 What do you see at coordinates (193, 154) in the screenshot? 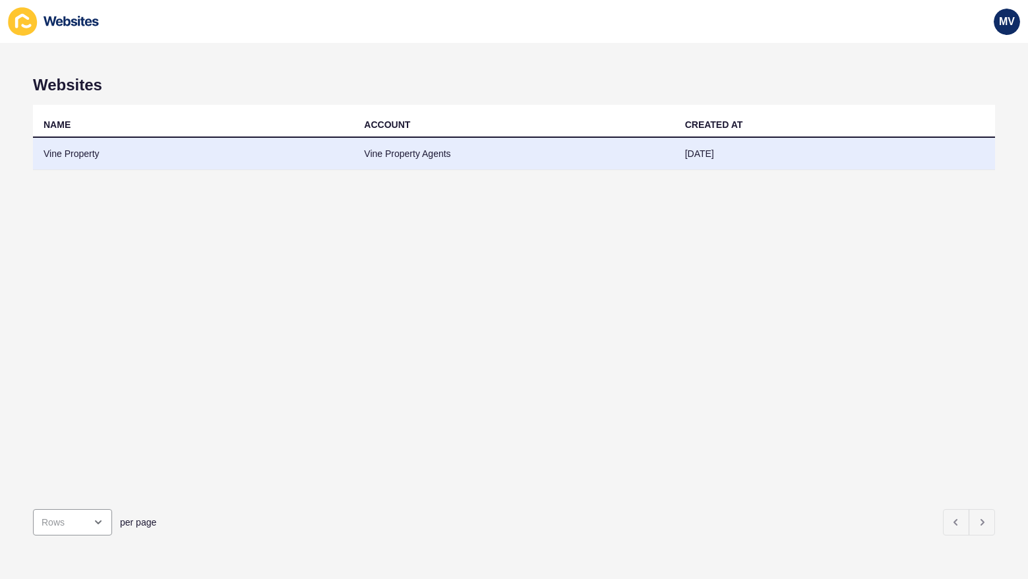
I see `td: Vine Property` at bounding box center [193, 154].